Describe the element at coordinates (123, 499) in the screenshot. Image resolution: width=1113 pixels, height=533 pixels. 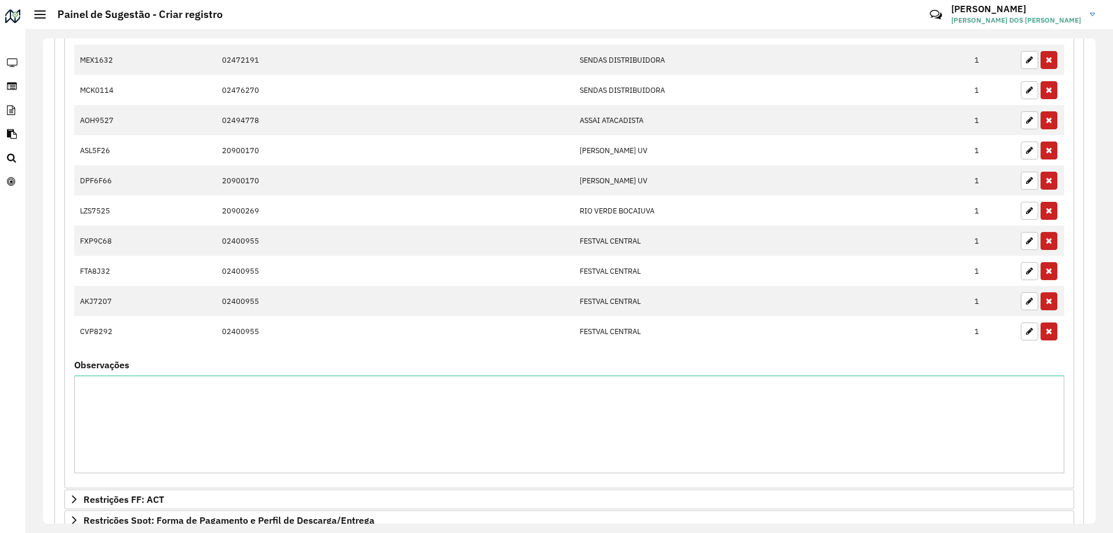
I see `span: Restrições FF: ACT` at that location.